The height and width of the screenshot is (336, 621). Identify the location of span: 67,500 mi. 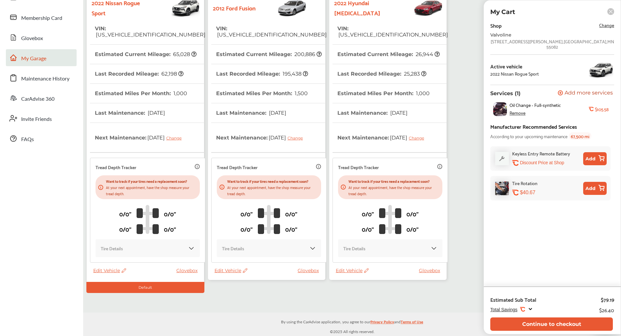
(580, 136).